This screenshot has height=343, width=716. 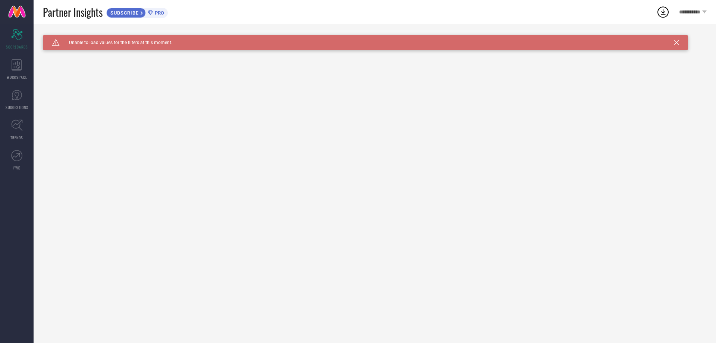 I want to click on div: Open download list, so click(x=663, y=12).